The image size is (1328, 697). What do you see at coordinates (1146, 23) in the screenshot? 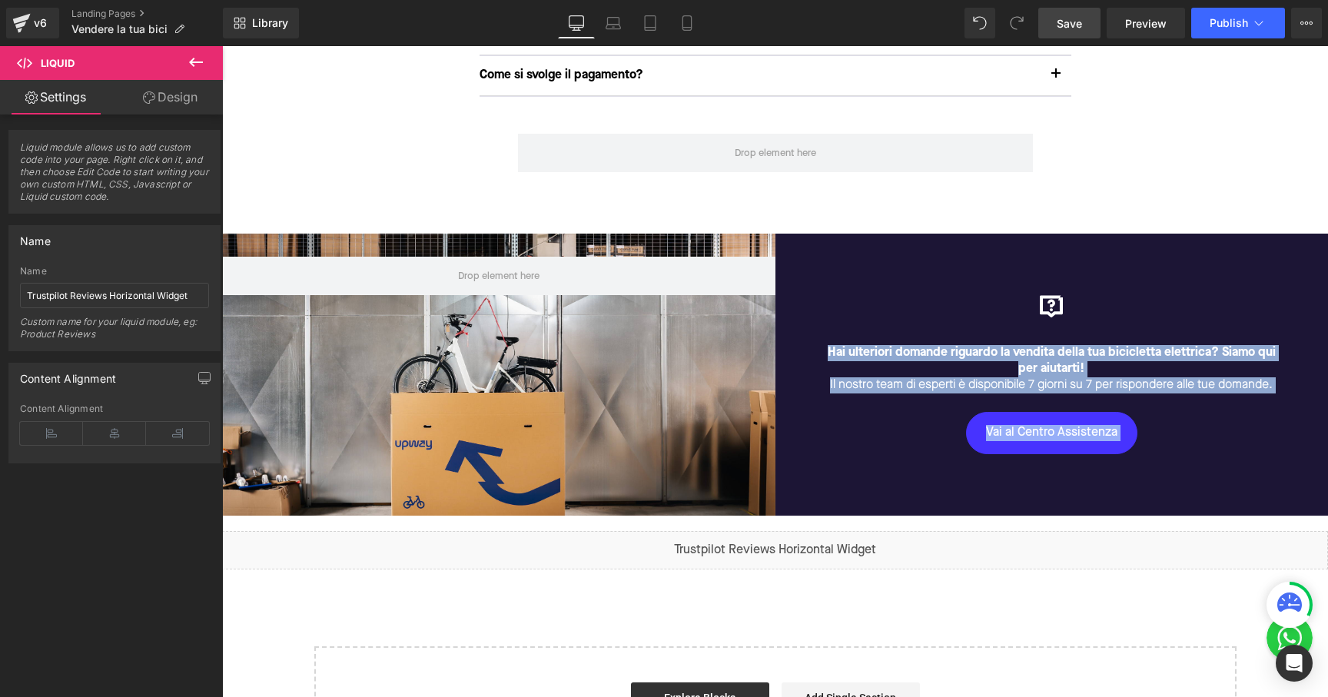
I see `a: Preview` at bounding box center [1146, 23].